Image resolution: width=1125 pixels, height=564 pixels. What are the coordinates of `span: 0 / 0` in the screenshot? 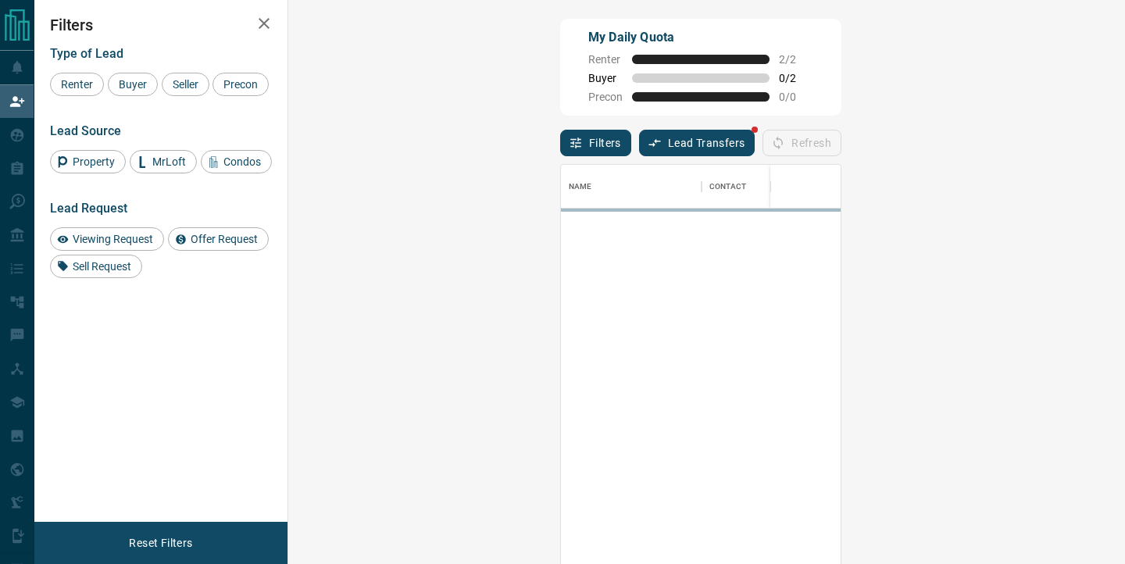 It's located at (796, 97).